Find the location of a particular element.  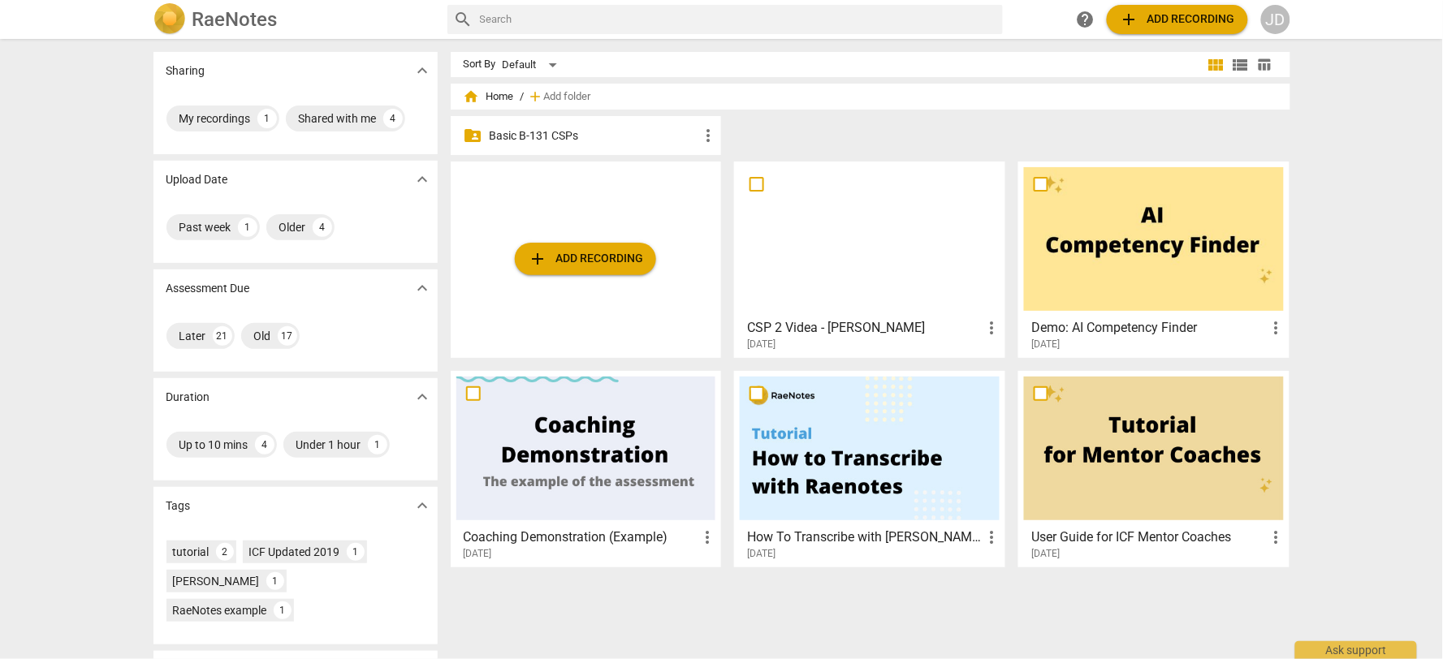

span: view_list is located at coordinates (1241, 65).